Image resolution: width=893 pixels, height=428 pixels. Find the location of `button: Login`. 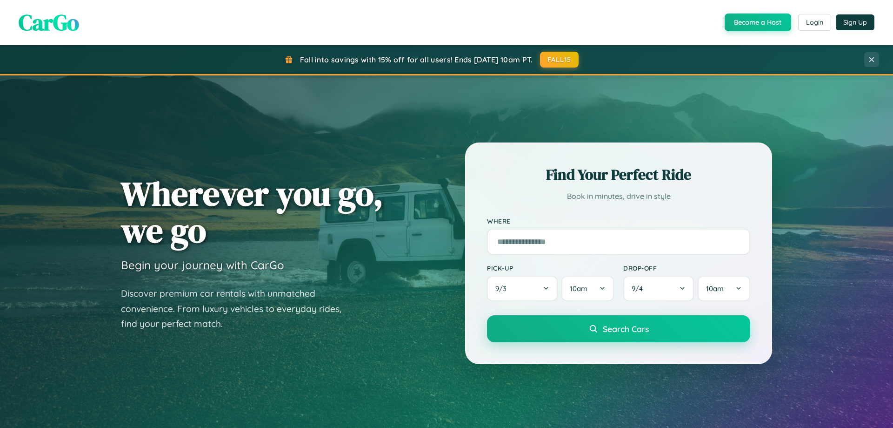

button: Login is located at coordinates (815, 22).